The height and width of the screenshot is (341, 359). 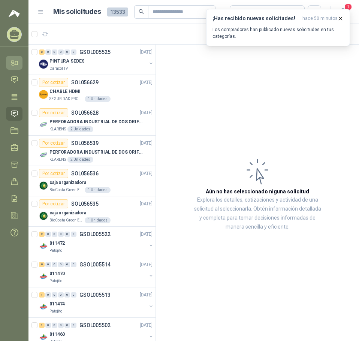 What do you see at coordinates (67, 61) in the screenshot?
I see `p: PINTURA SEDES` at bounding box center [67, 61].